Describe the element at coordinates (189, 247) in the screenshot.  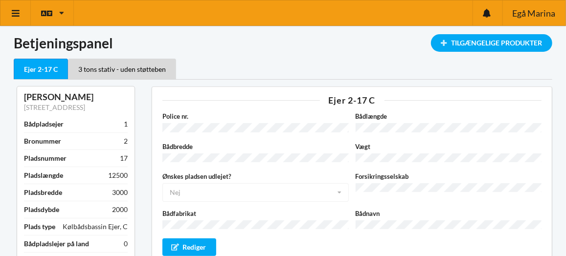
I see `div: Rediger` at that location.